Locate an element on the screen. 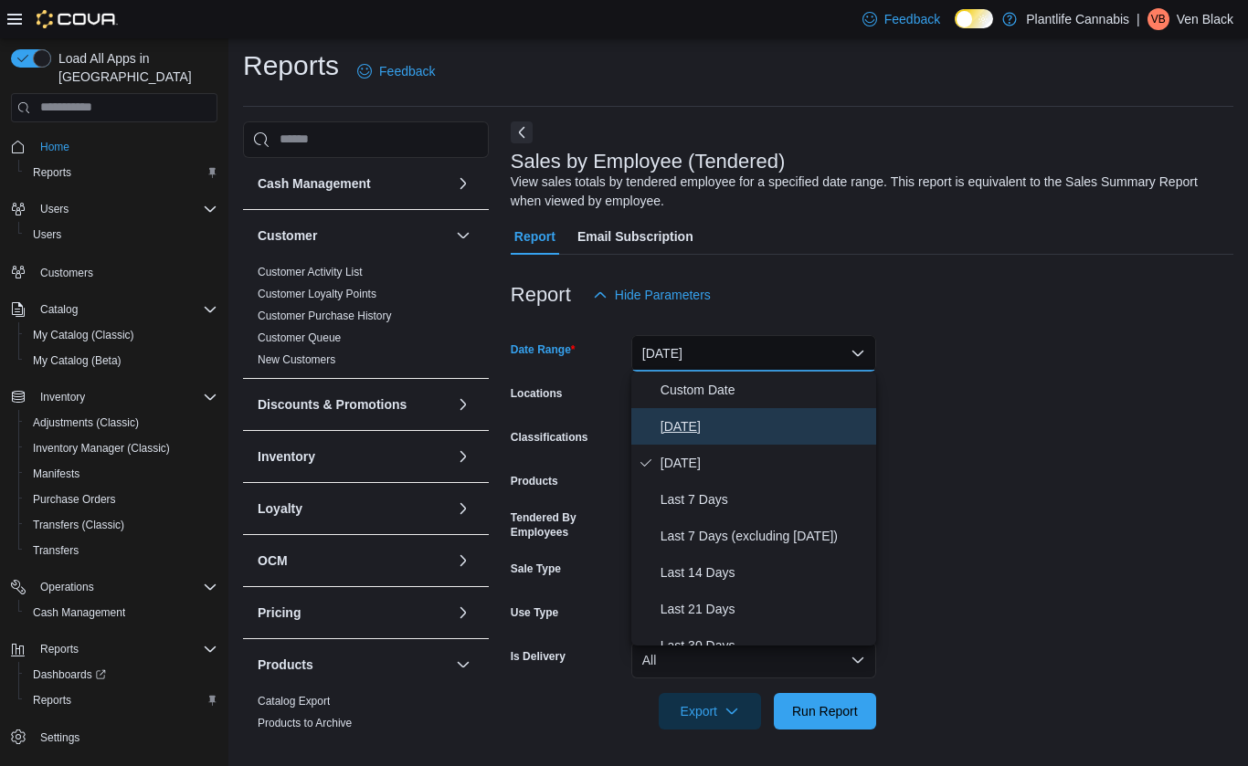 The image size is (1248, 766). span: Operations is located at coordinates (67, 587).